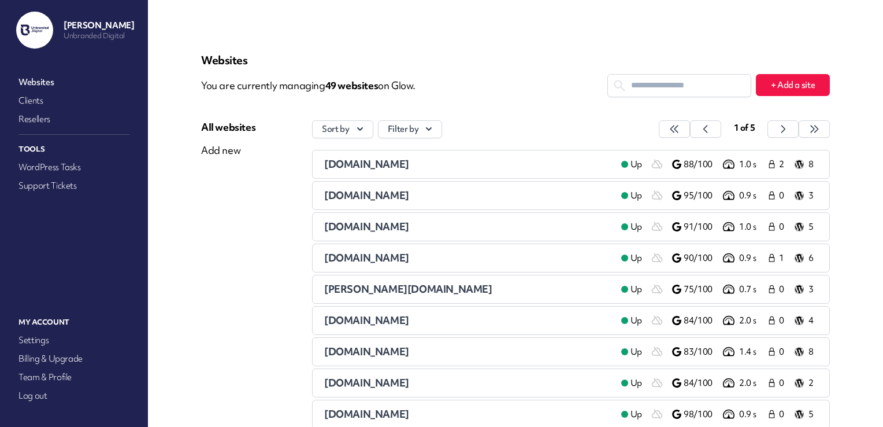 The image size is (883, 427). Describe the element at coordinates (228, 127) in the screenshot. I see `div: All websites` at that location.